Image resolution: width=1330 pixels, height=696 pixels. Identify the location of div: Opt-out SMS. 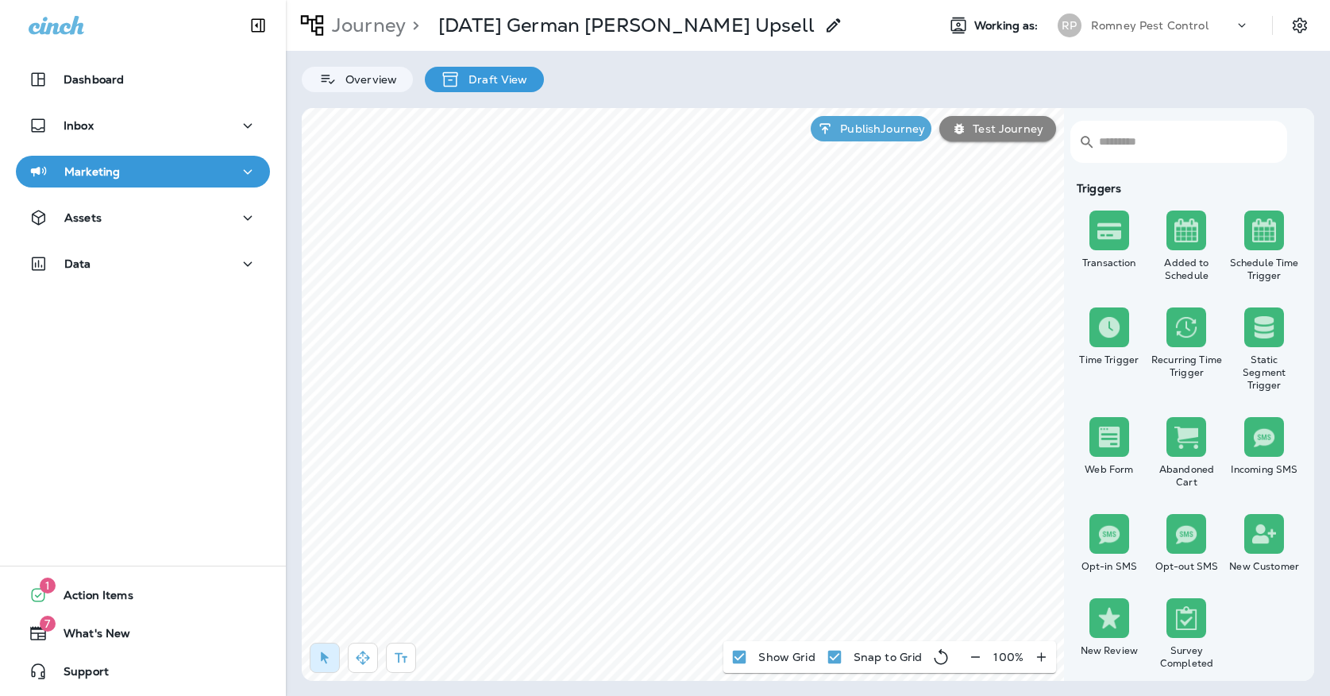
(1187, 566).